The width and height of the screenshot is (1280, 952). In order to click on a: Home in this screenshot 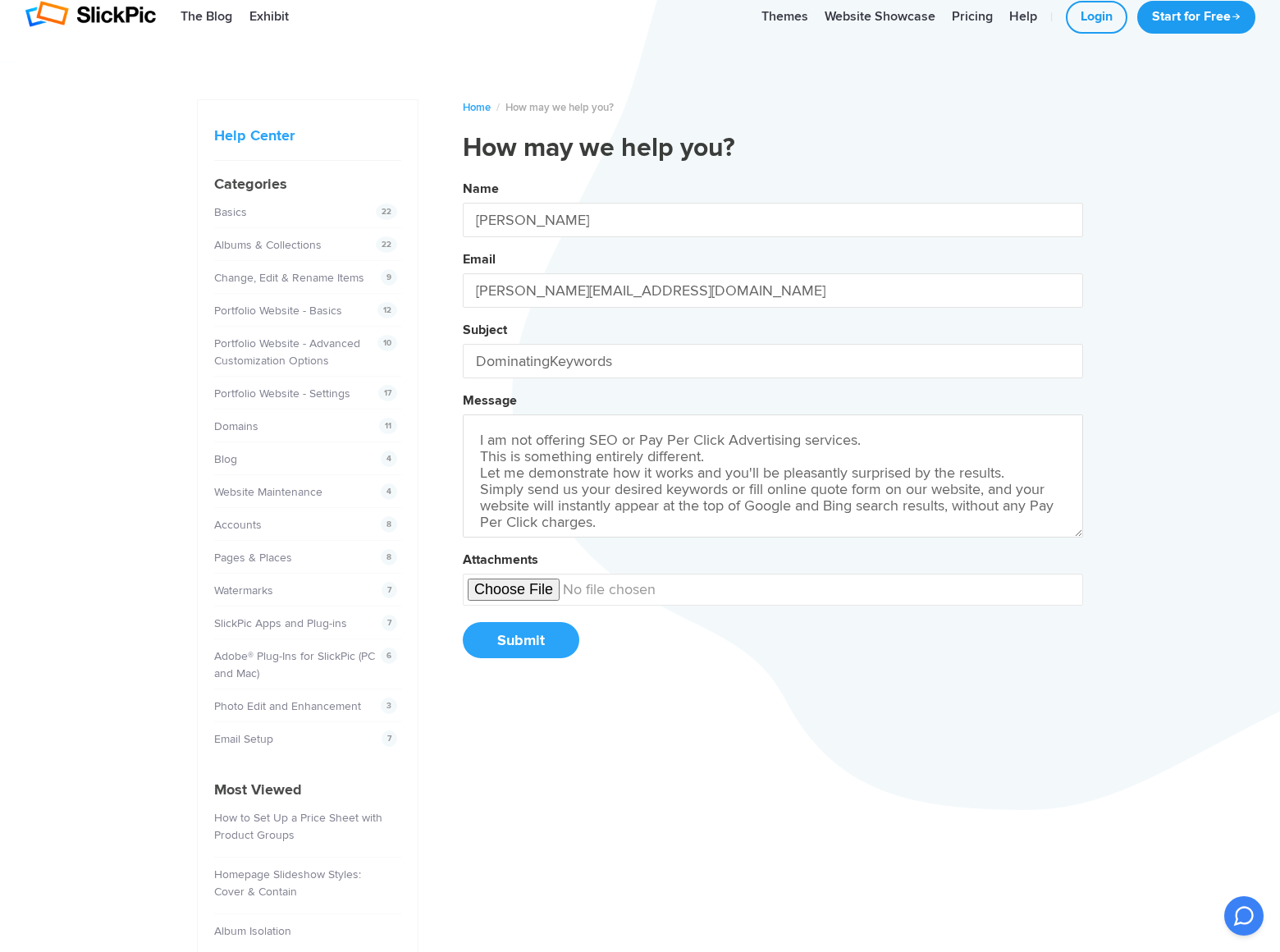, I will do `click(477, 108)`.